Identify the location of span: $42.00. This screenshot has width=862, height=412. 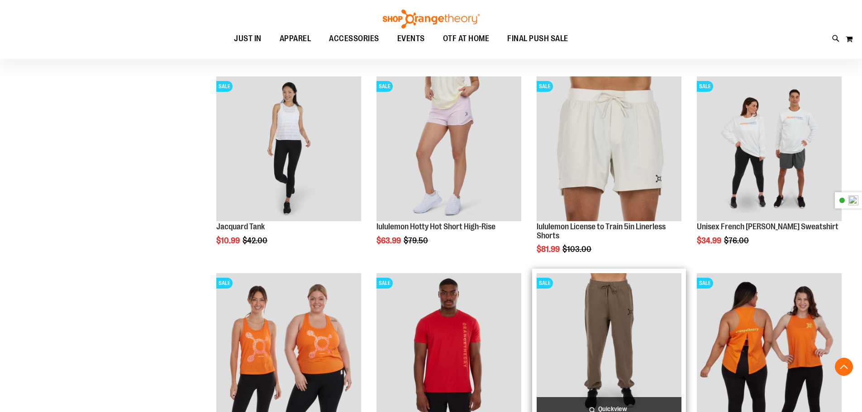
(256, 241).